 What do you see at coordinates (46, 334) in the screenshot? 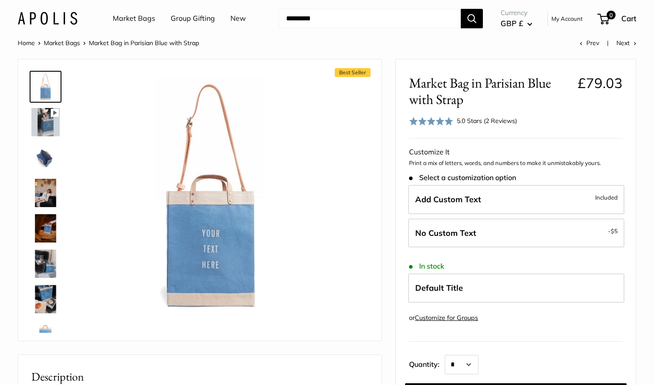
I see `img: description_Seal of authenticity printed on the backside of every bag.` at bounding box center [46, 334].